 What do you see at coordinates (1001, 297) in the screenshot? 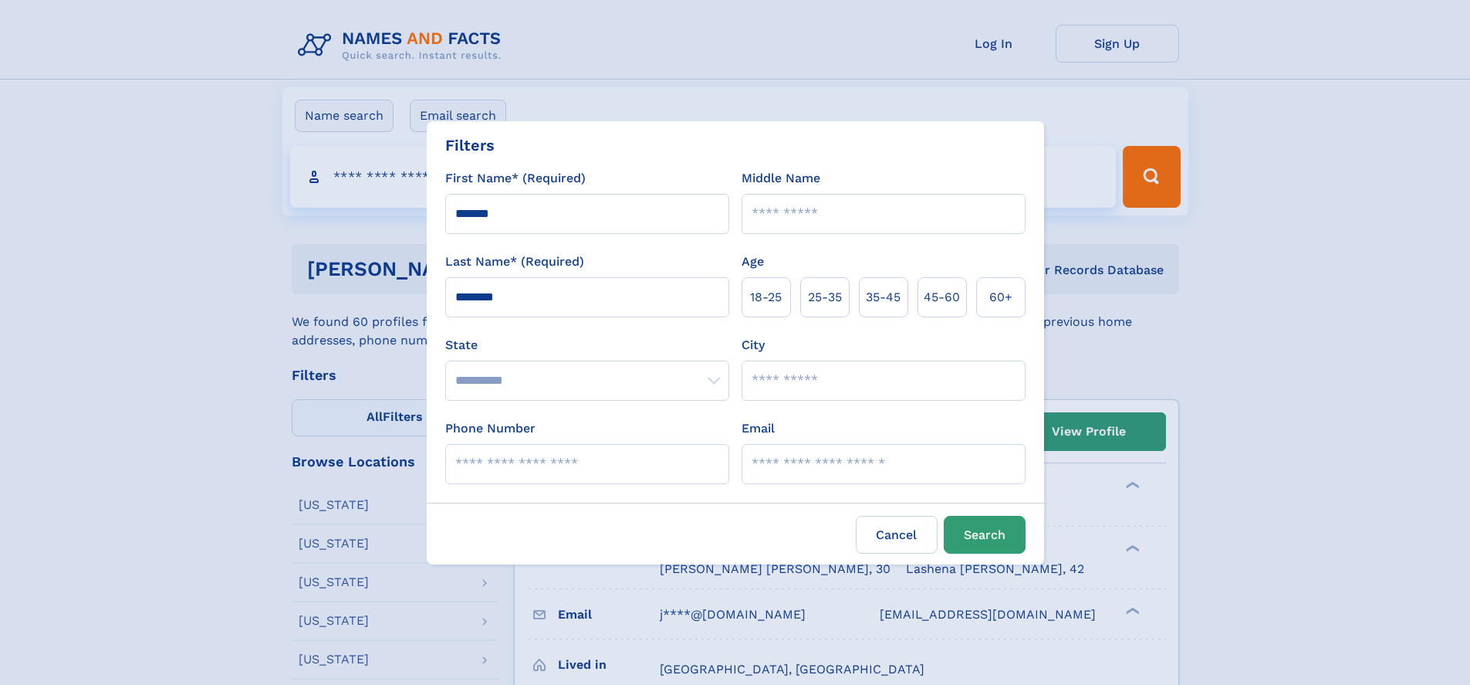
I see `span: 60+` at bounding box center [1001, 297].